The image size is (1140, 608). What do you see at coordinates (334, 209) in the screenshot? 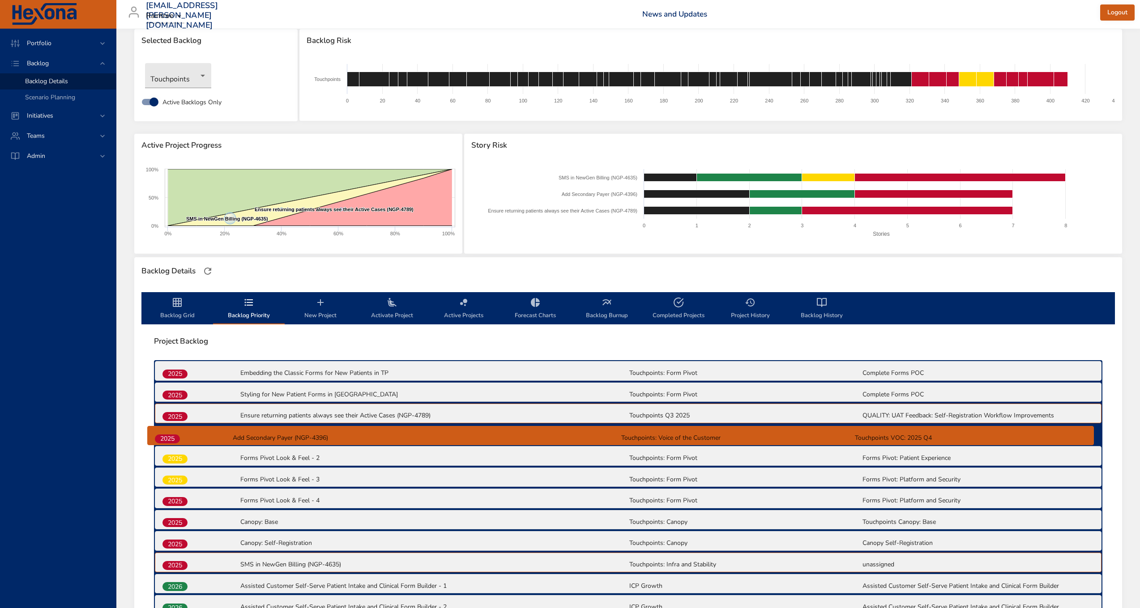
I see `text: Ensure returning patients always see their Active Cases (NGP-4789)` at bounding box center [334, 209].